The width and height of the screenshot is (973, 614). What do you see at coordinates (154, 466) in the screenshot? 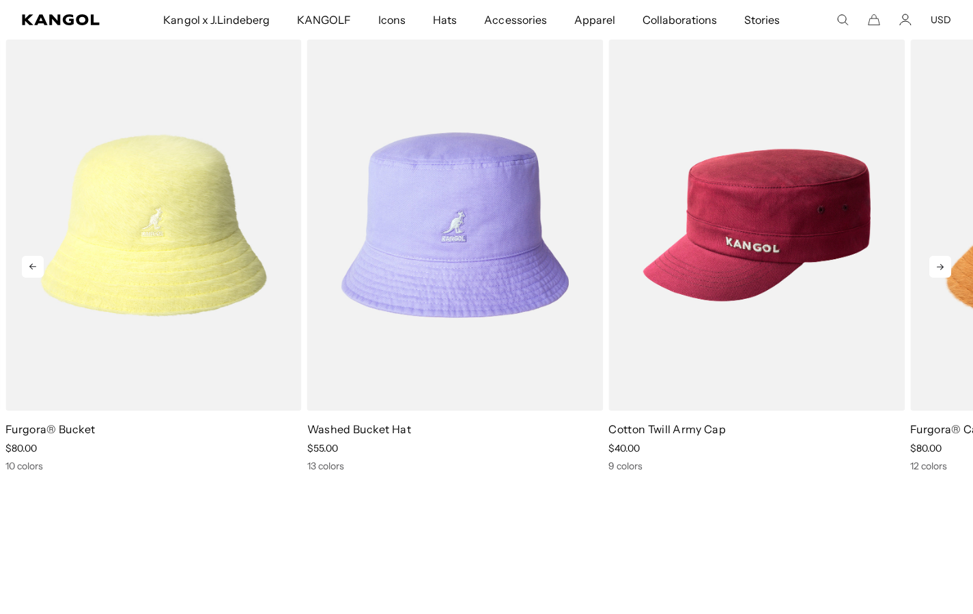
I see `div: 10 colors` at bounding box center [154, 466].